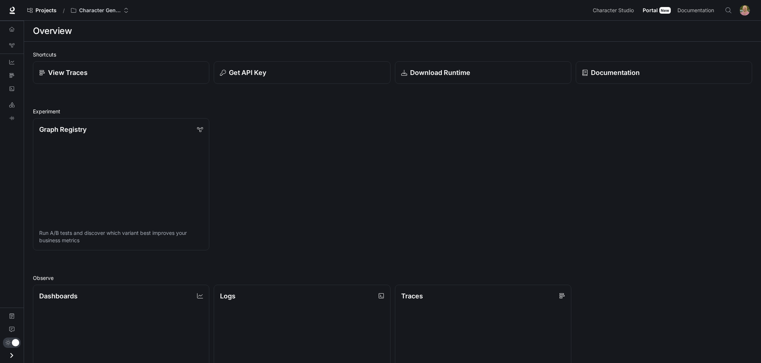 The width and height of the screenshot is (761, 363). Describe the element at coordinates (656, 10) in the screenshot. I see `a: PortalNew` at that location.